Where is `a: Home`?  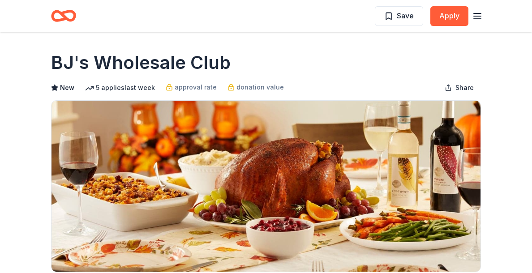
a: Home is located at coordinates (64, 16).